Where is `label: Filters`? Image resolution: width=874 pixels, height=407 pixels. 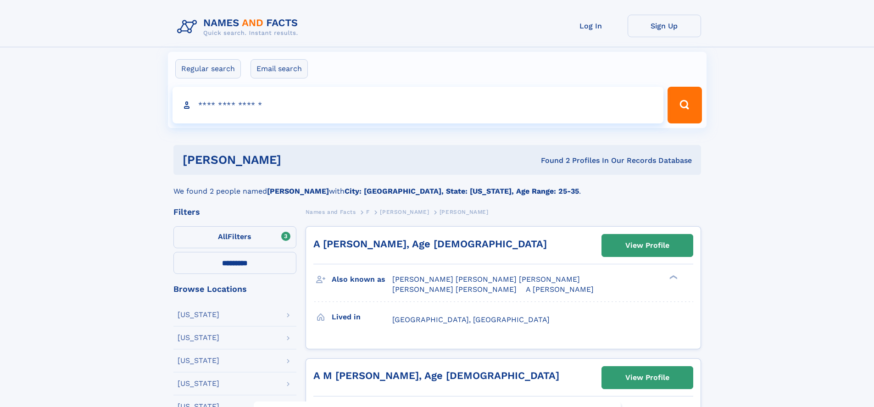
label: Filters is located at coordinates (235, 237).